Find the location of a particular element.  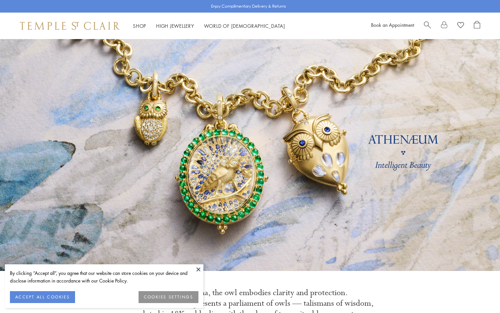

p: Enjoy Complimentary Delivery & Returns is located at coordinates (248, 6).